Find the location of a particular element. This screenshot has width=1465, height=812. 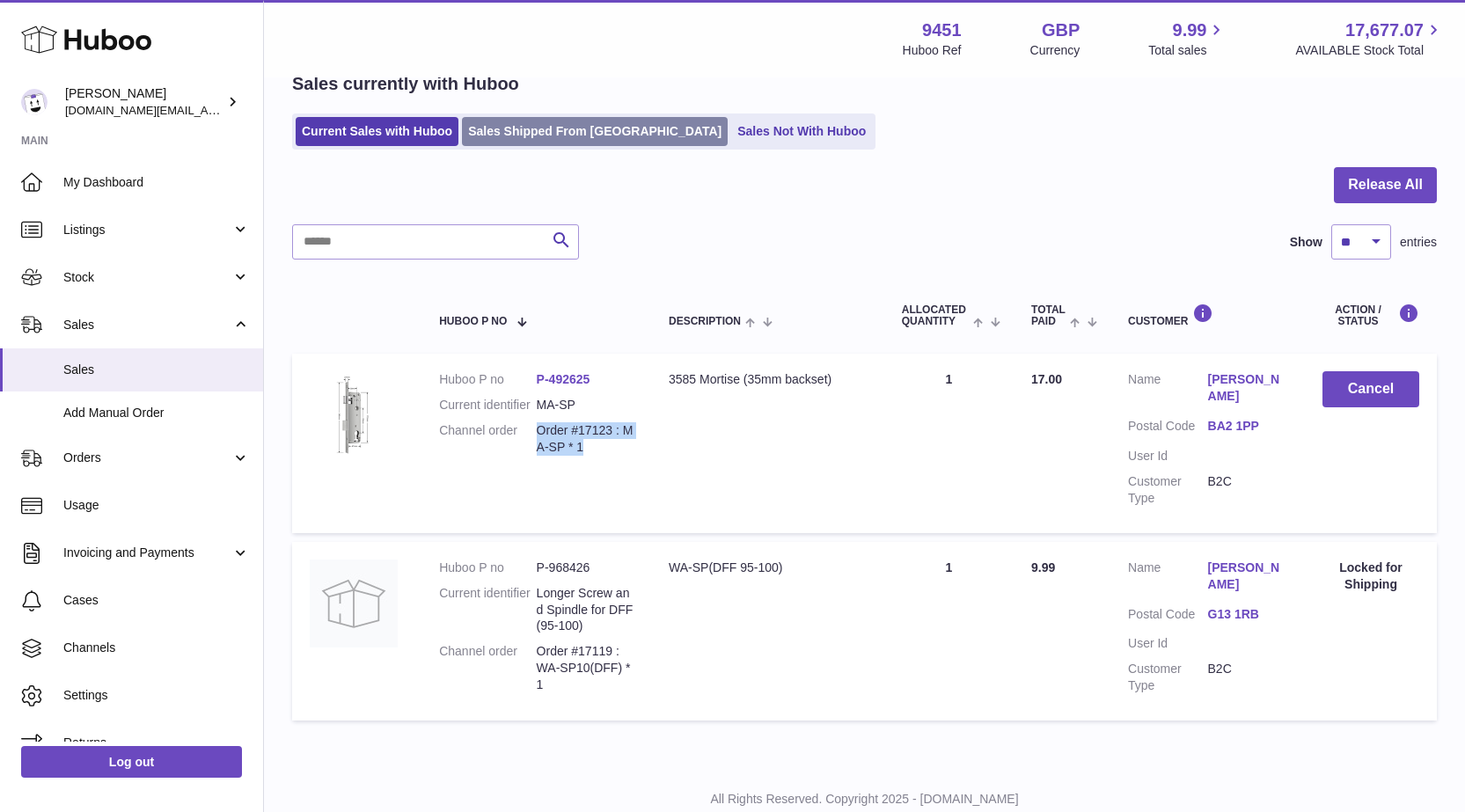

dd: Order #17119 : WA-SP10(DFF) * 1 is located at coordinates (585, 668).